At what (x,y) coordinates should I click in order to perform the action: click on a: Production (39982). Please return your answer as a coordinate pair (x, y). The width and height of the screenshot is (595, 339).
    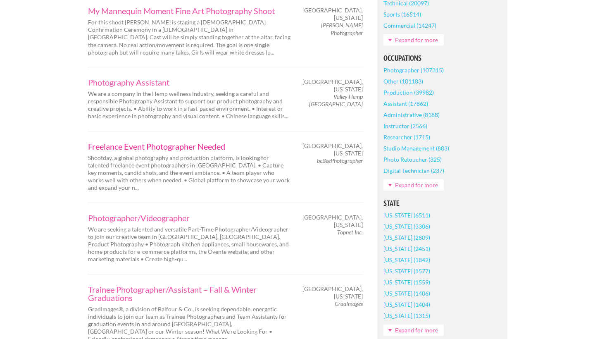
    Looking at the image, I should click on (409, 92).